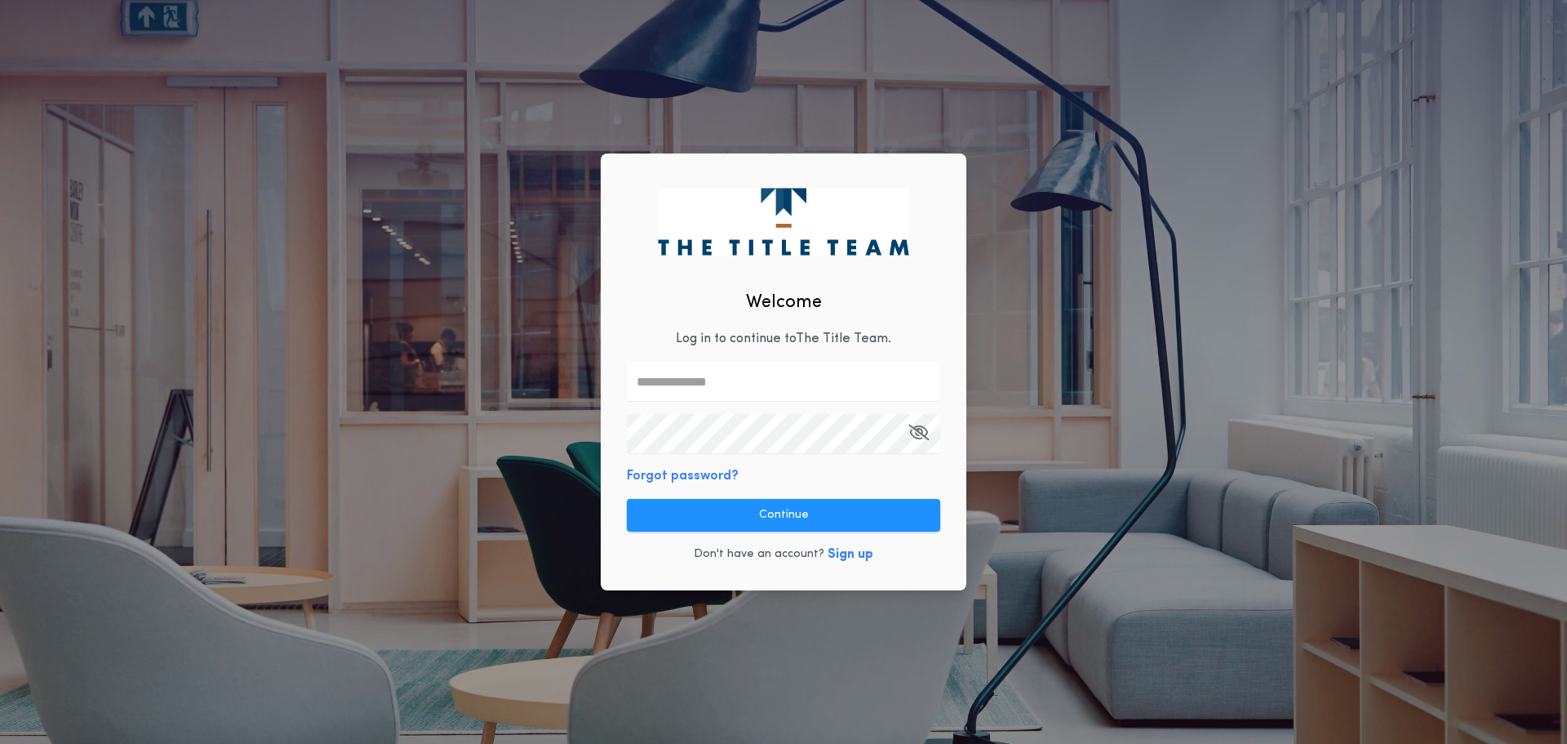 This screenshot has width=1567, height=744. Describe the element at coordinates (851, 554) in the screenshot. I see `button: Sign up` at that location.